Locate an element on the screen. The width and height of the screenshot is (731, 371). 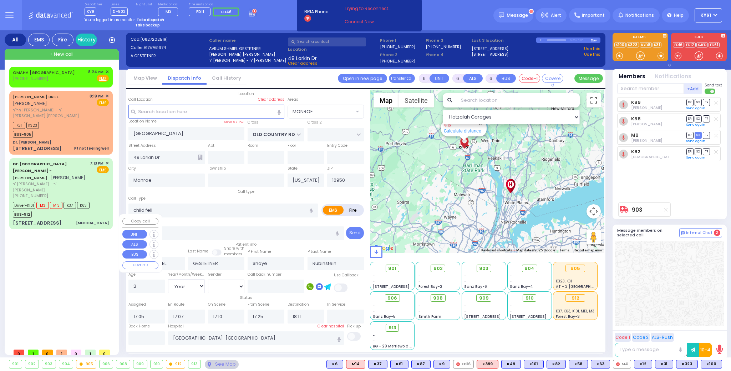
label: On Scene is located at coordinates (217, 304).